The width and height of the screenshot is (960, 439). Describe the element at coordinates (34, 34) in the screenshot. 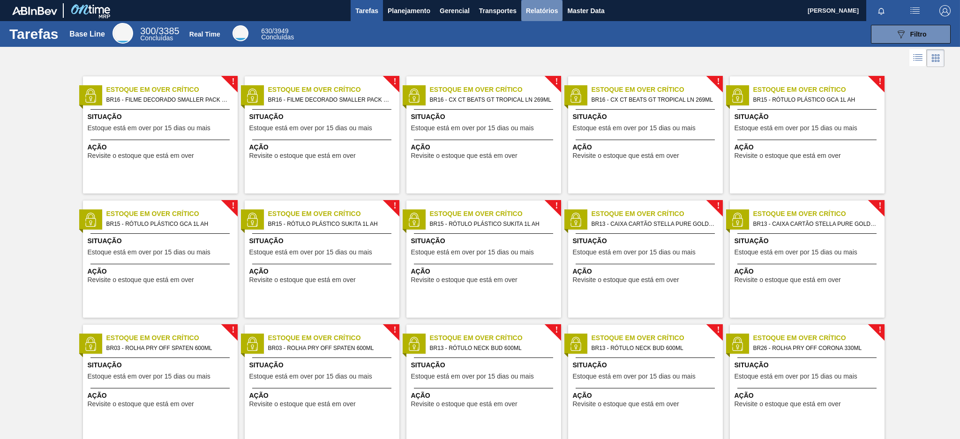

I see `h1: Tarefas` at that location.